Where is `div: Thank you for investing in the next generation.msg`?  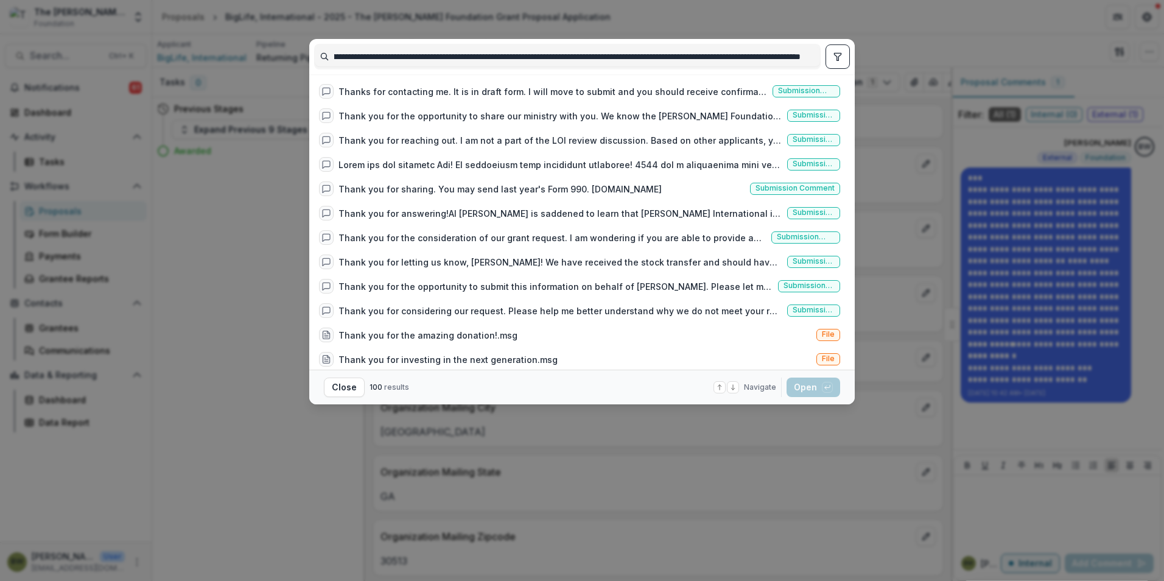
div: Thank you for investing in the next generation.msg is located at coordinates (448, 359).